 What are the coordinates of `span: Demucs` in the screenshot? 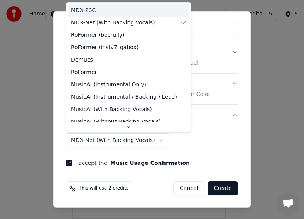 It's located at (82, 60).